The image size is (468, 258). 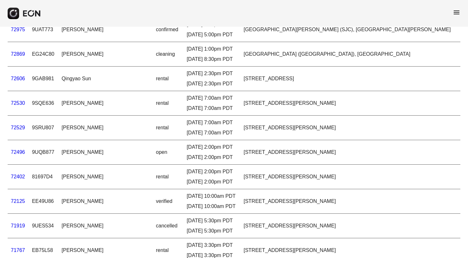 What do you see at coordinates (18, 226) in the screenshot?
I see `a: 71919` at bounding box center [18, 226].